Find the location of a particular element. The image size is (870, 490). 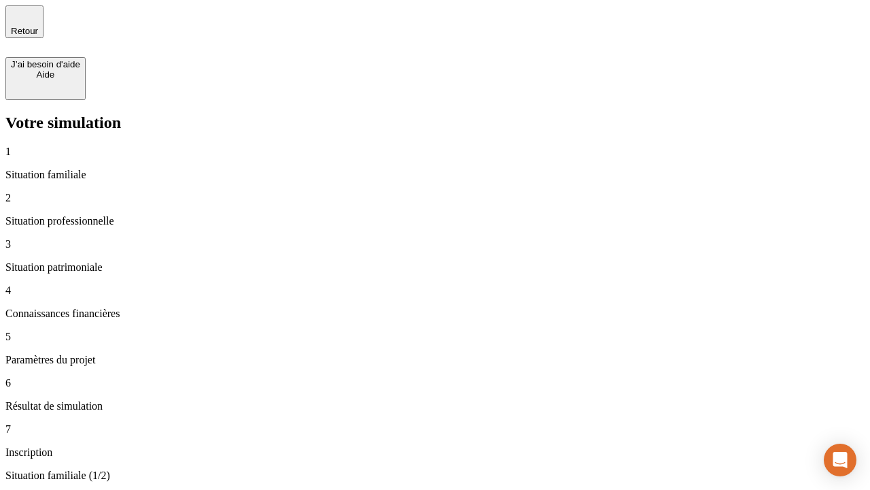

p: 5 is located at coordinates (435, 337).